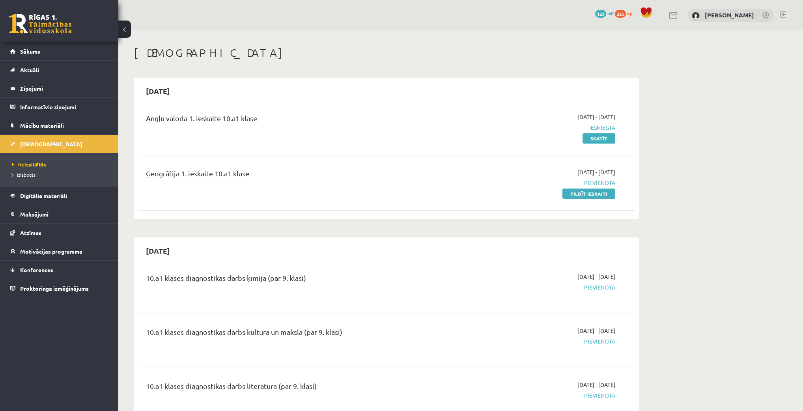  I want to click on div: 10.a1 klases diagnostikas darbs ķīmijā (par 9. klasi), so click(300, 279).